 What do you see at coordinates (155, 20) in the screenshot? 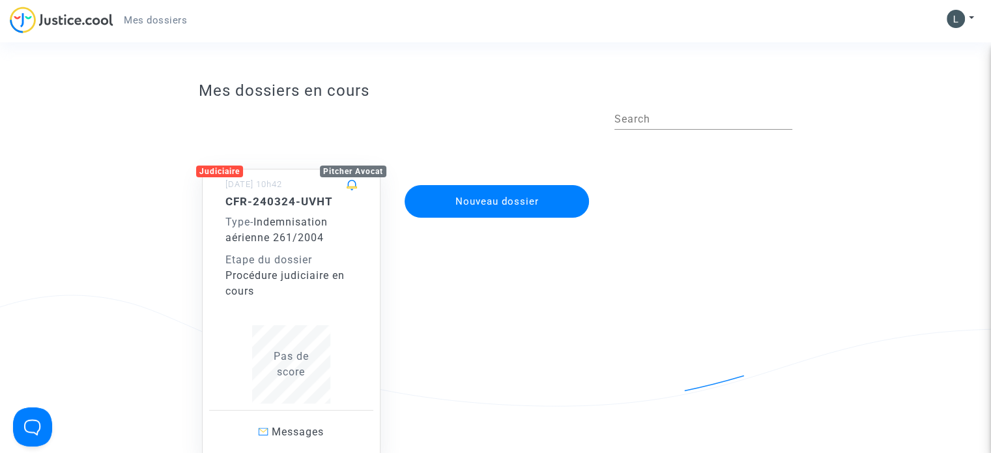
I see `a: Mes dossiers` at bounding box center [155, 20].